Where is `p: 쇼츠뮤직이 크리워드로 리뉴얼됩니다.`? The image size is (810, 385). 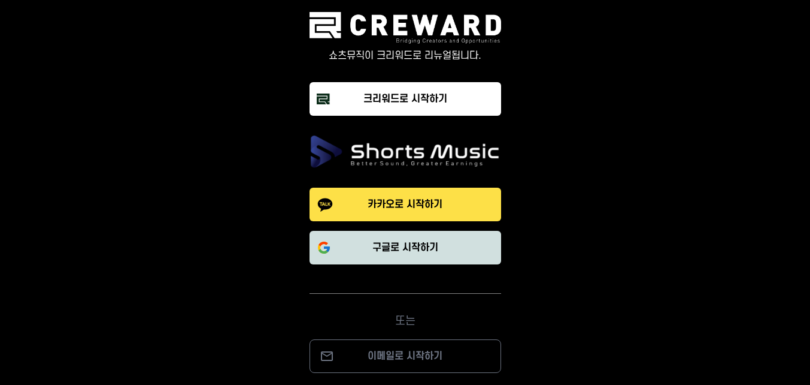
p: 쇼츠뮤직이 크리워드로 리뉴얼됩니다. is located at coordinates (406, 56).